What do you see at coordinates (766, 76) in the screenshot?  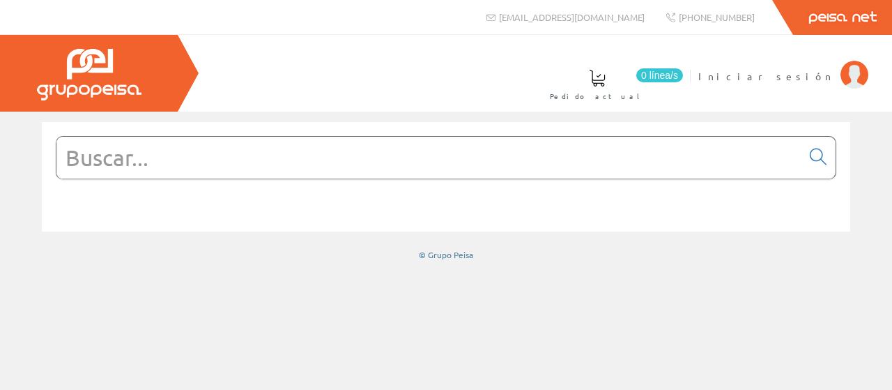 I see `span: Iniciar sesión` at bounding box center [766, 76].